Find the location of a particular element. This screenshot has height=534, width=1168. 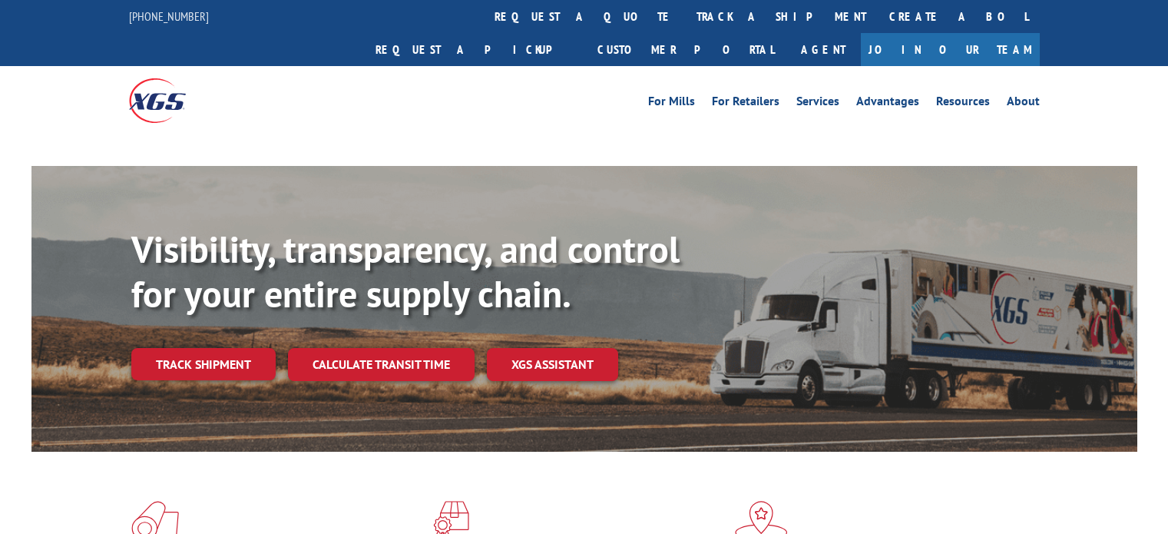

a: For Retailers is located at coordinates (746, 104).